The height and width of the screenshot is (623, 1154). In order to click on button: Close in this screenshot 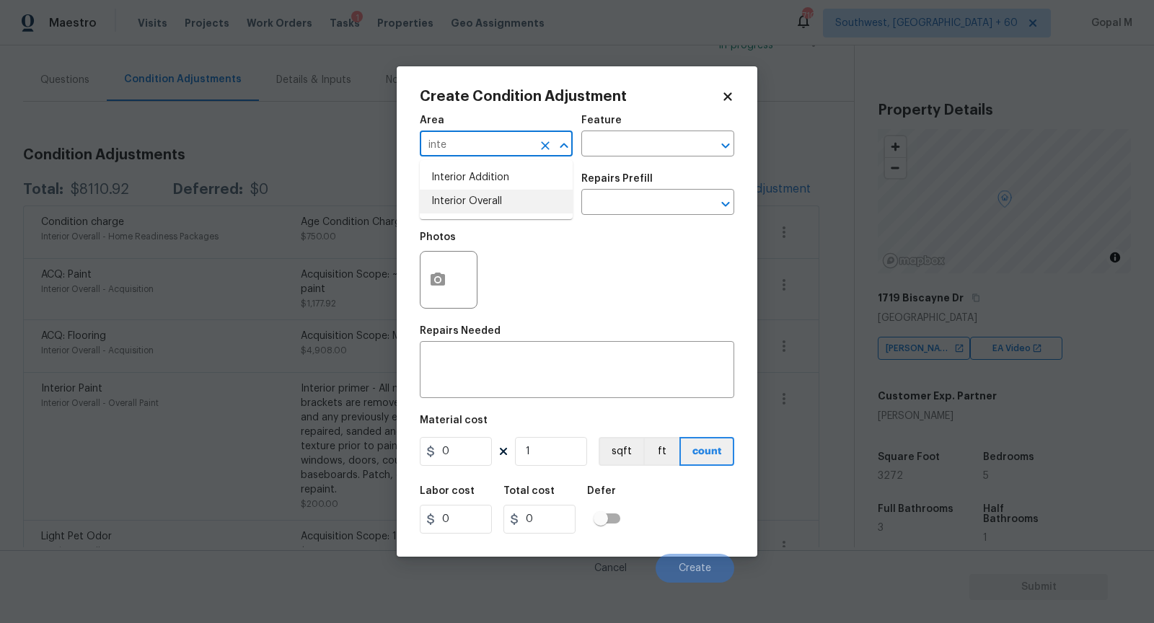, I will do `click(564, 146)`.